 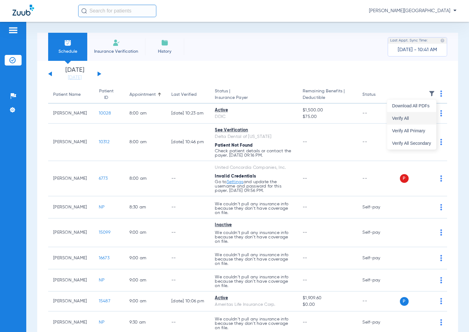 I want to click on span: Verify All, so click(x=411, y=118).